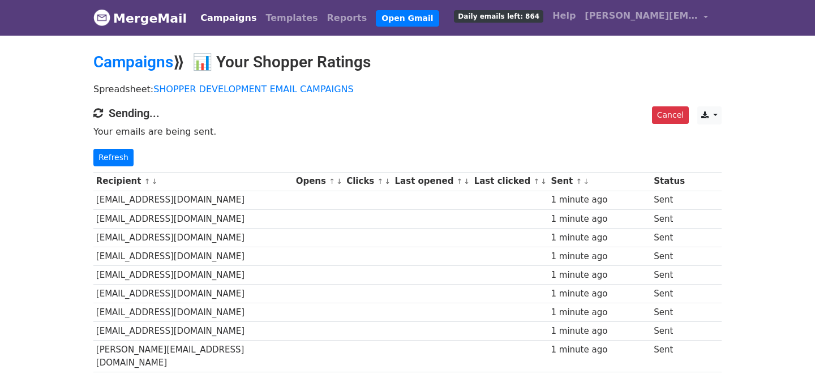 This screenshot has width=815, height=374. Describe the element at coordinates (408, 89) in the screenshot. I see `p: Spreadsheet:` at that location.